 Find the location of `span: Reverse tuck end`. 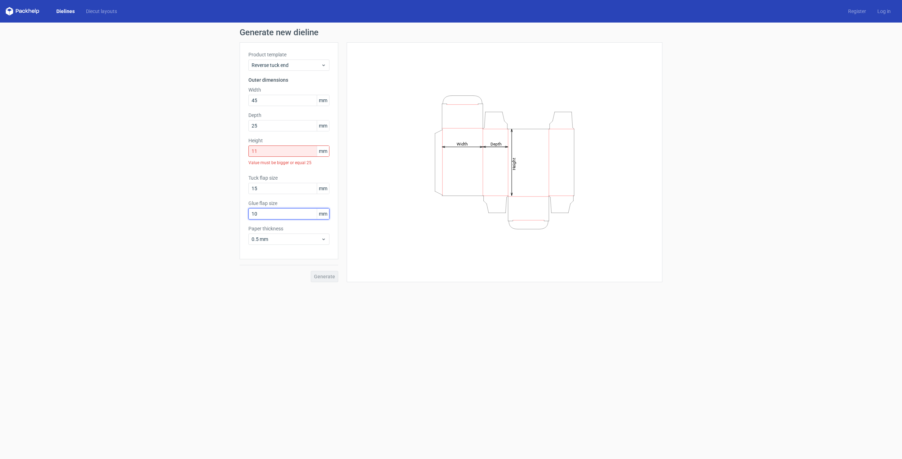

span: Reverse tuck end is located at coordinates (286, 65).